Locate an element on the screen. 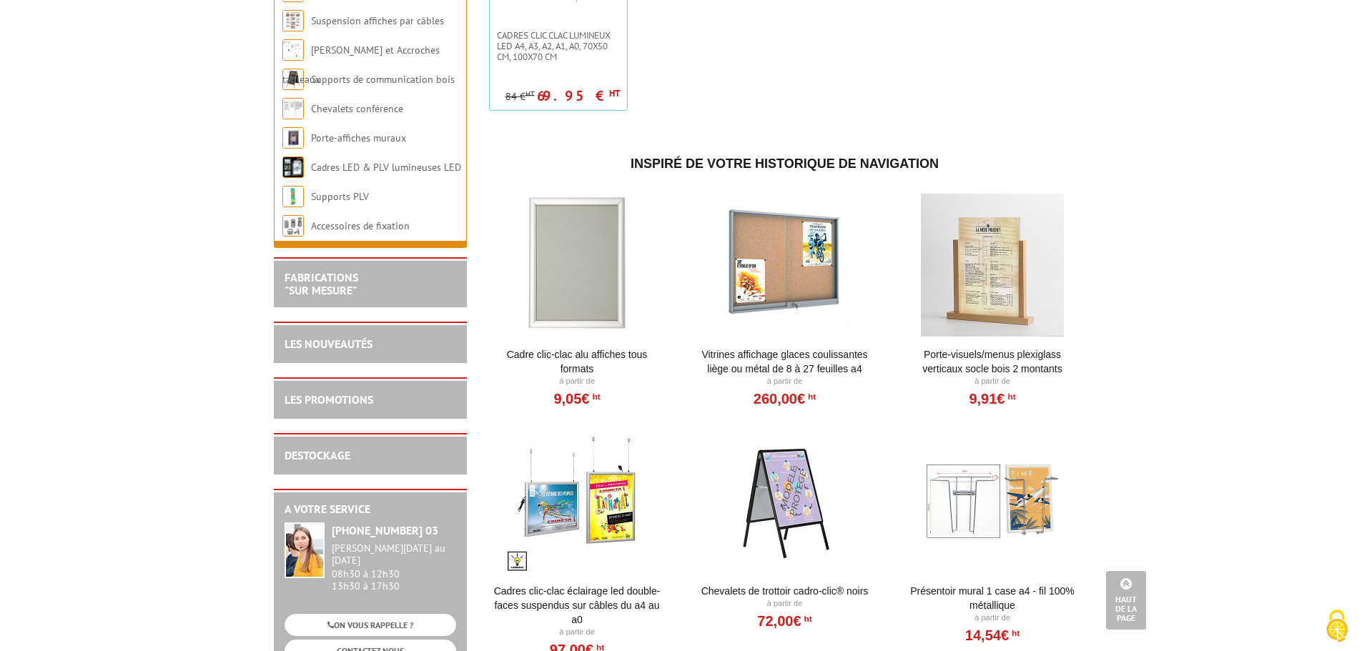 This screenshot has height=651, width=1362. img: Cadres LED & PLV lumineuses LED is located at coordinates (293, 167).